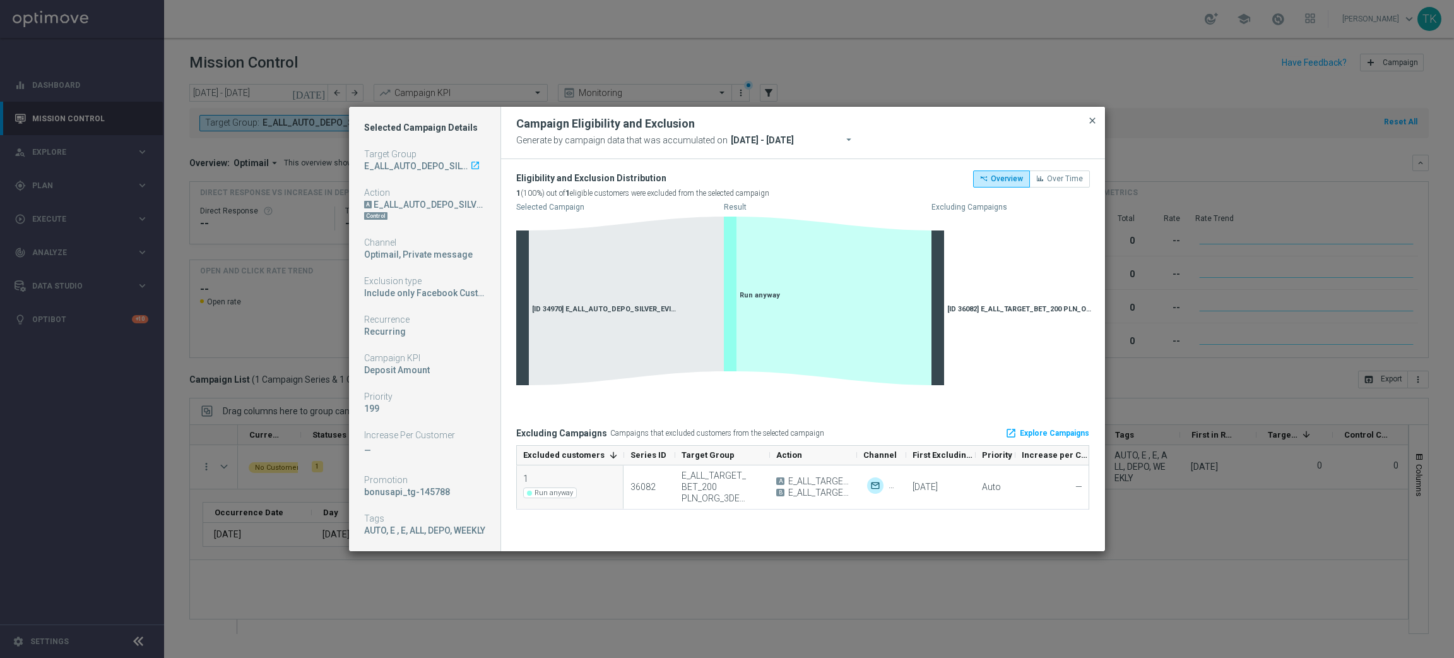 Image resolution: width=1454 pixels, height=658 pixels. Describe the element at coordinates (475, 166) in the screenshot. I see `a: launch` at that location.